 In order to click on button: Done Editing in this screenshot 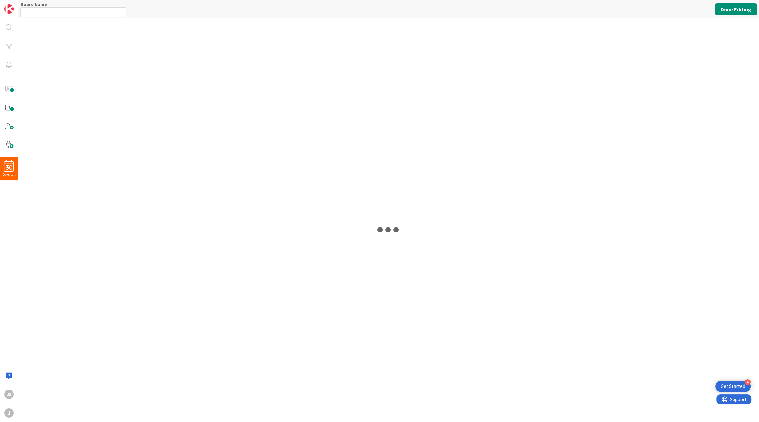, I will do `click(736, 9)`.